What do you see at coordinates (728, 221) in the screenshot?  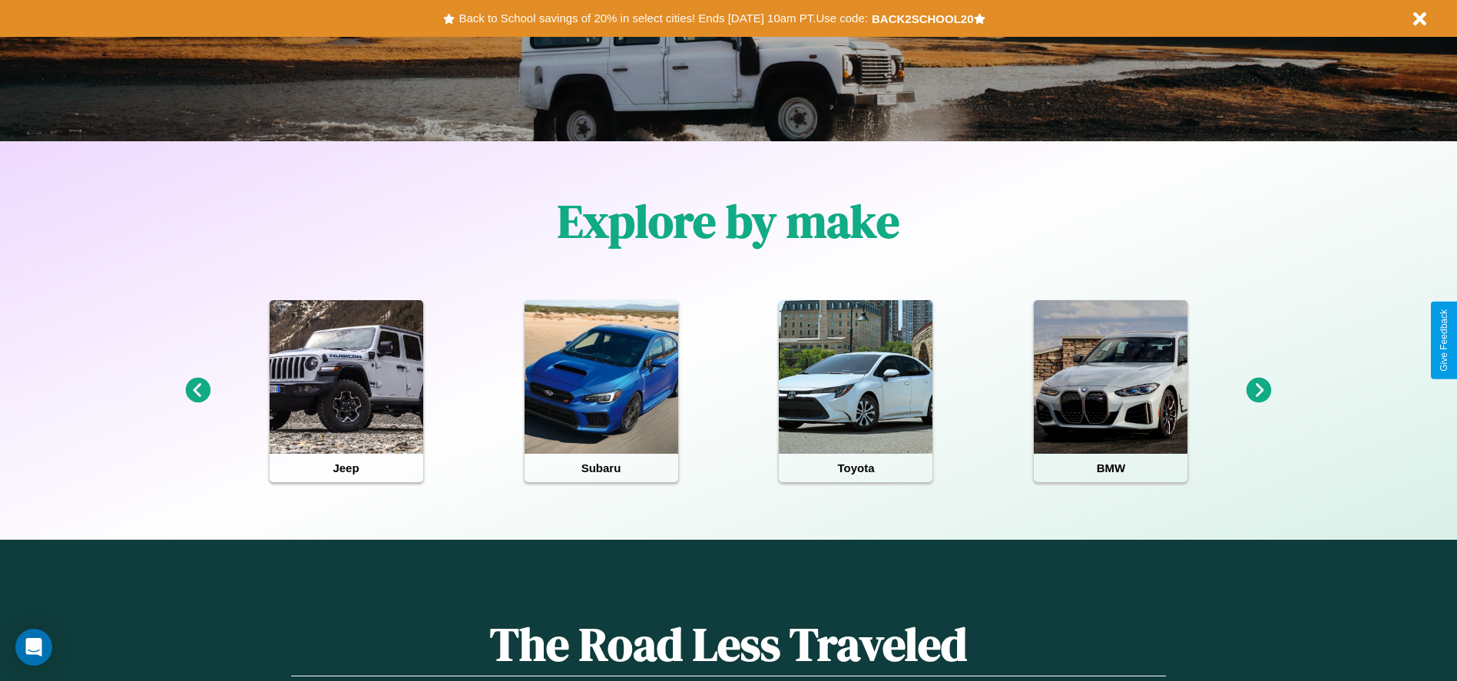 I see `h1: Explore by make` at bounding box center [728, 221].